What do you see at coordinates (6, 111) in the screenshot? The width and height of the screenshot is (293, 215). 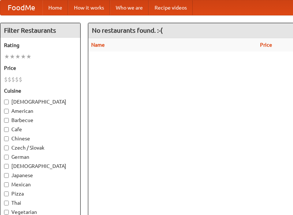 I see `input: American` at bounding box center [6, 111].